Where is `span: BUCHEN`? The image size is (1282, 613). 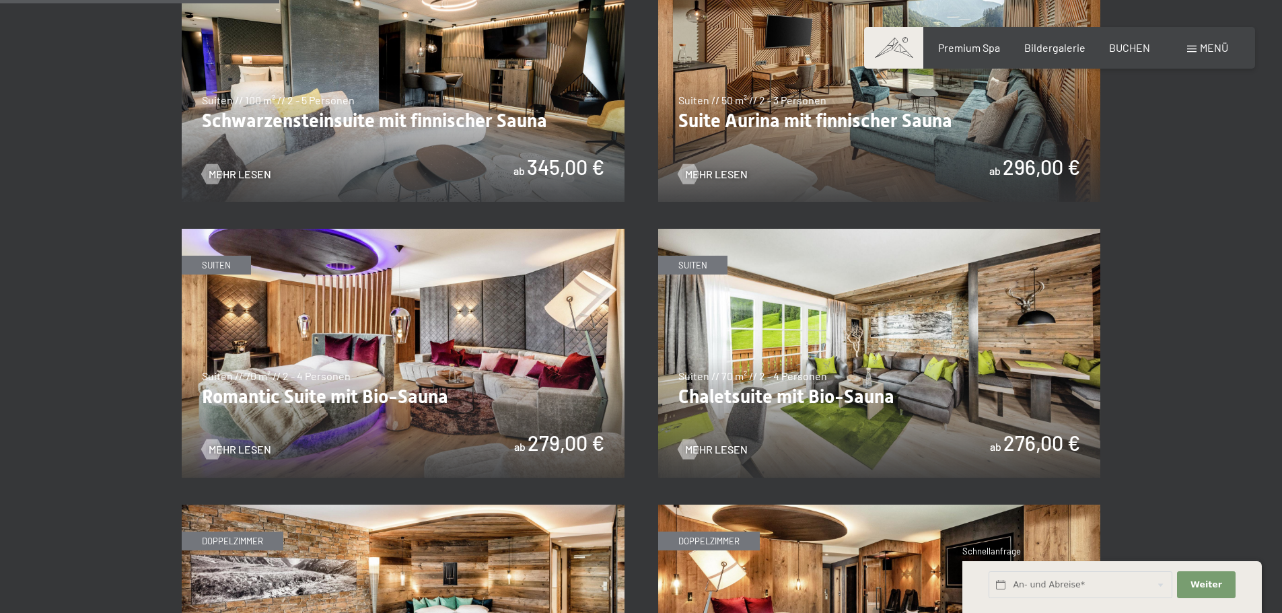 span: BUCHEN is located at coordinates (1130, 47).